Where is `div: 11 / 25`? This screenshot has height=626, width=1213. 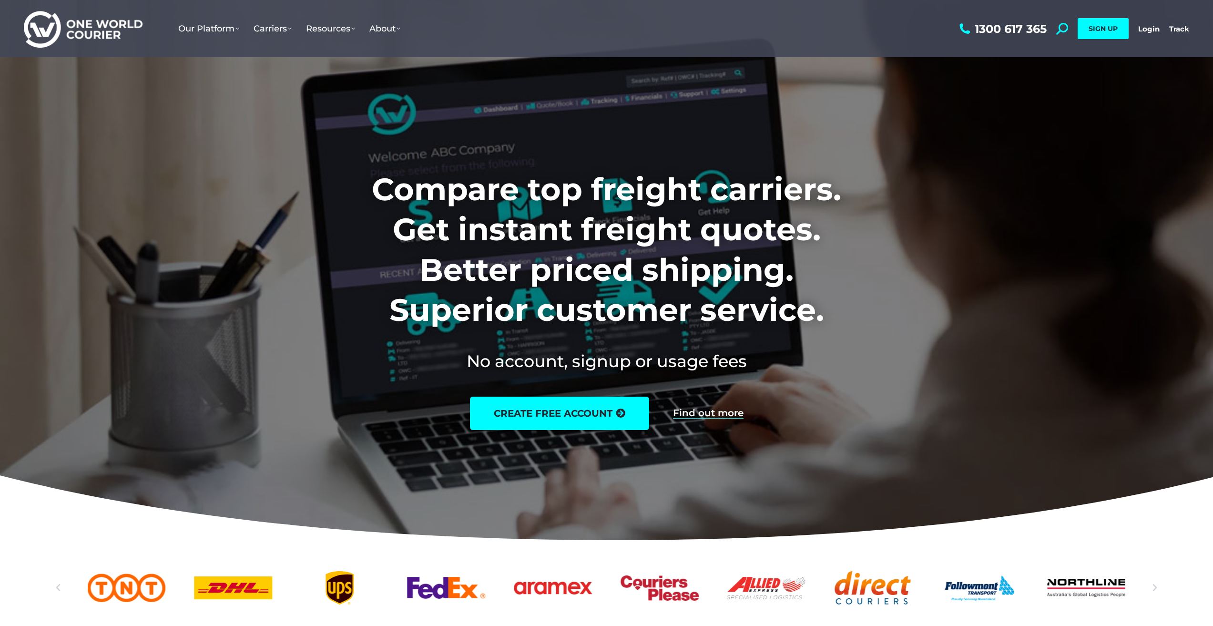
div: 11 / 25 is located at coordinates (1086, 588).